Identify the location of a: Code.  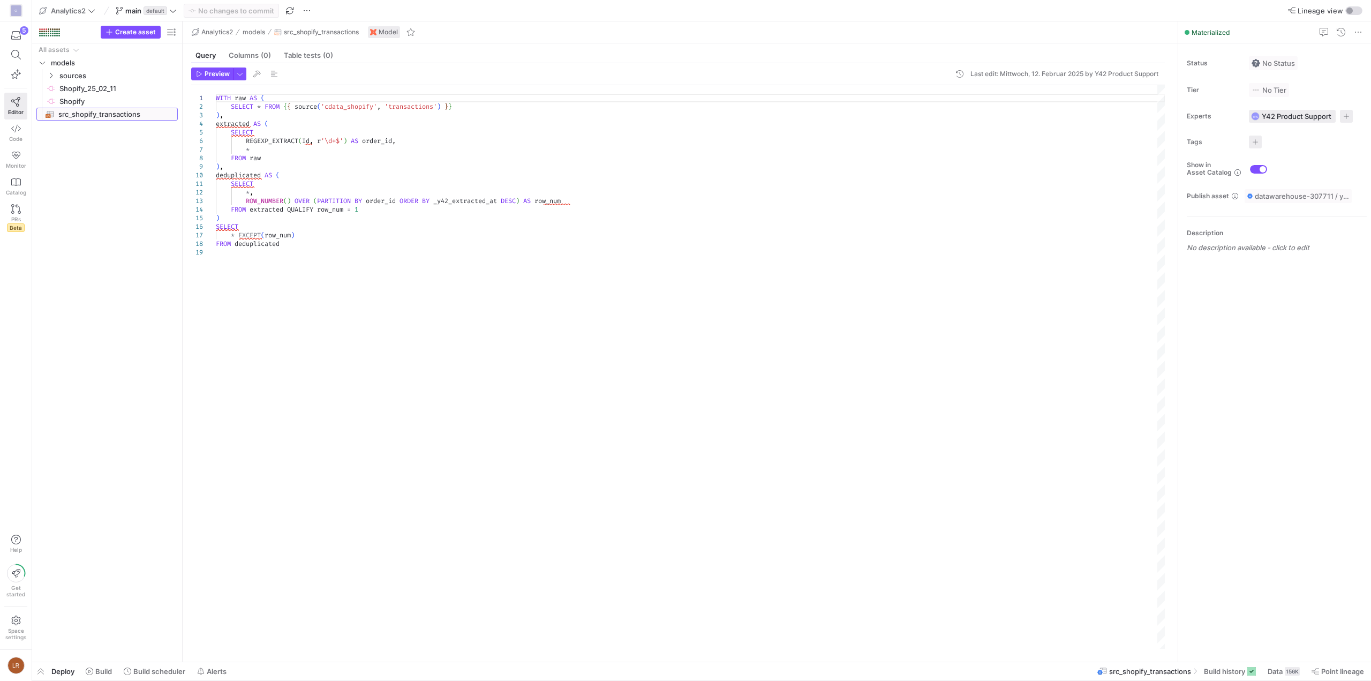
(16, 133).